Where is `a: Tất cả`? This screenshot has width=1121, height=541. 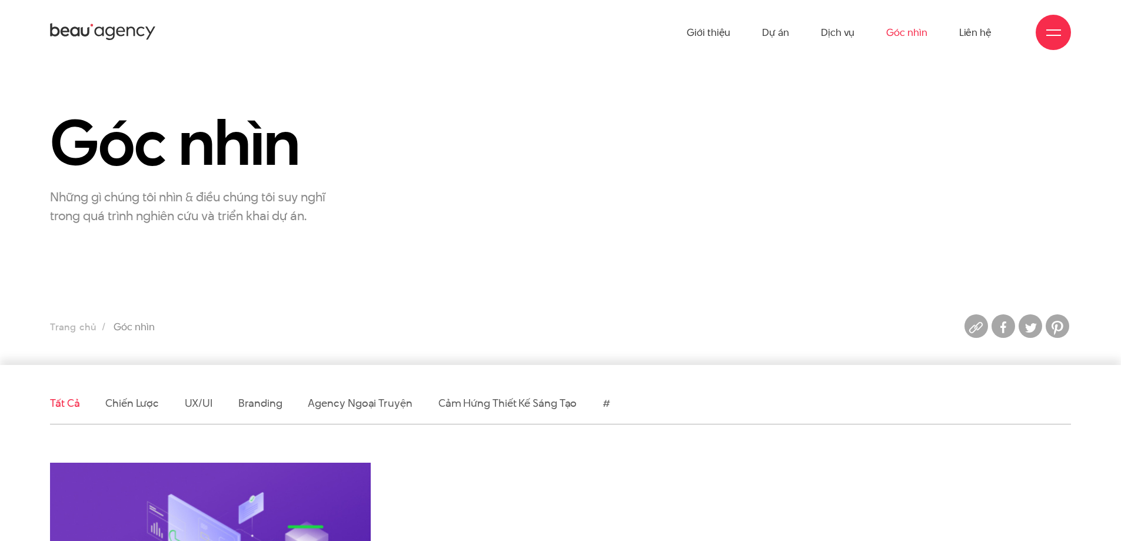 a: Tất cả is located at coordinates (65, 402).